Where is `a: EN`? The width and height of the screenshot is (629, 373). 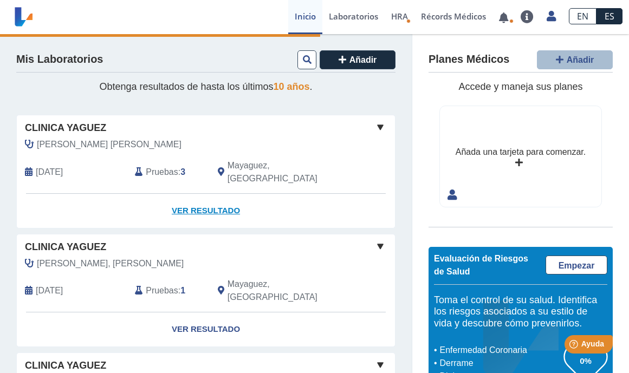 a: EN is located at coordinates (582, 16).